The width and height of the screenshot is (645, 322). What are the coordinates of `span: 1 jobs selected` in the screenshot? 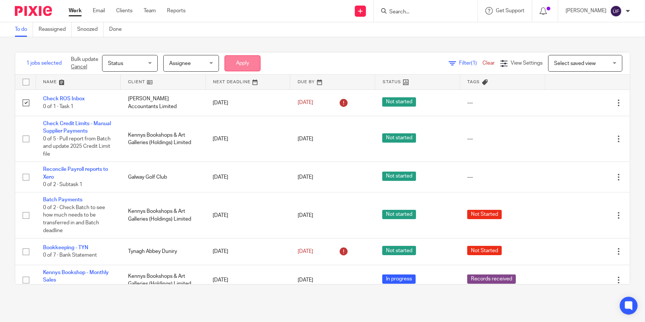 It's located at (44, 63).